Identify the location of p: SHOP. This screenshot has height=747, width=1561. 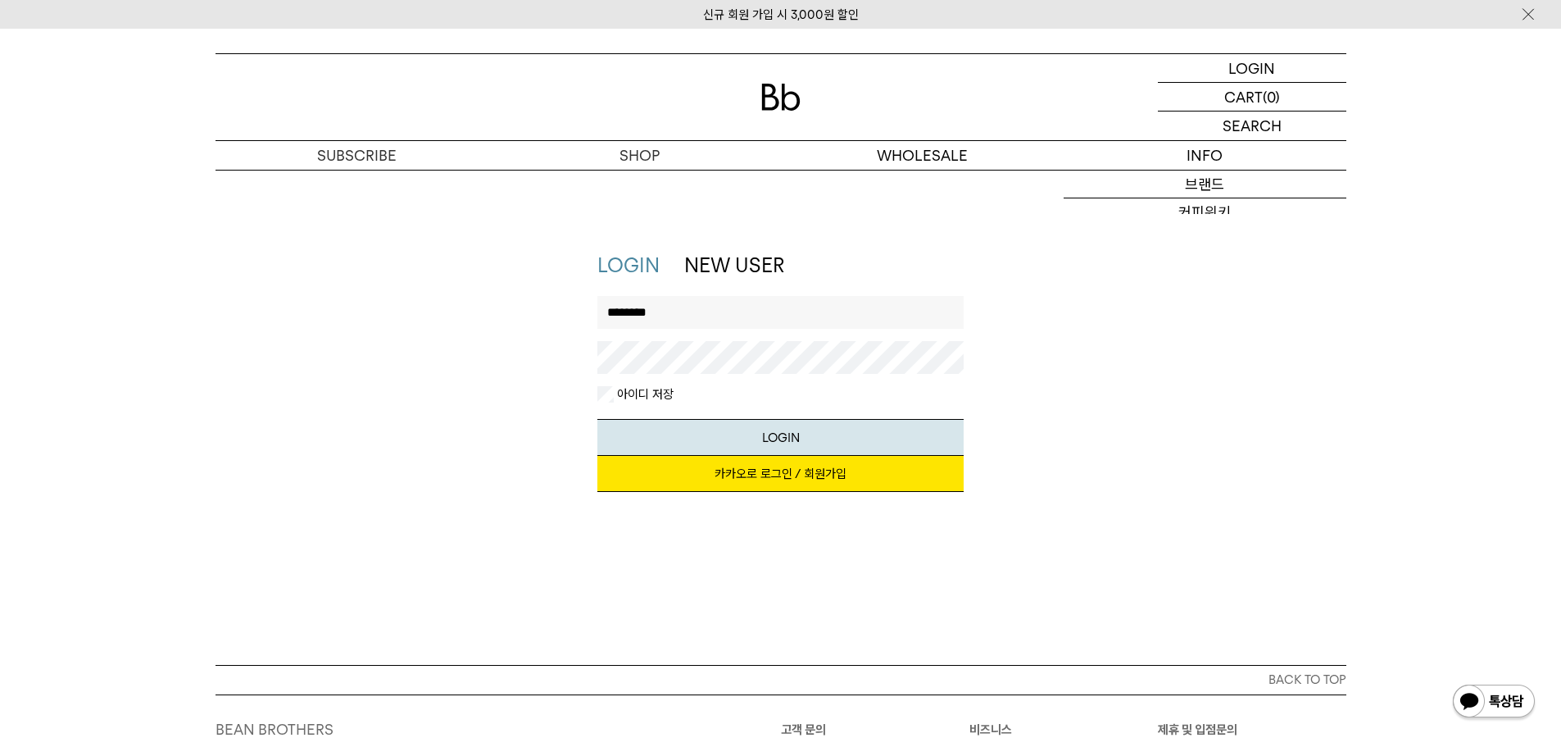
(639, 155).